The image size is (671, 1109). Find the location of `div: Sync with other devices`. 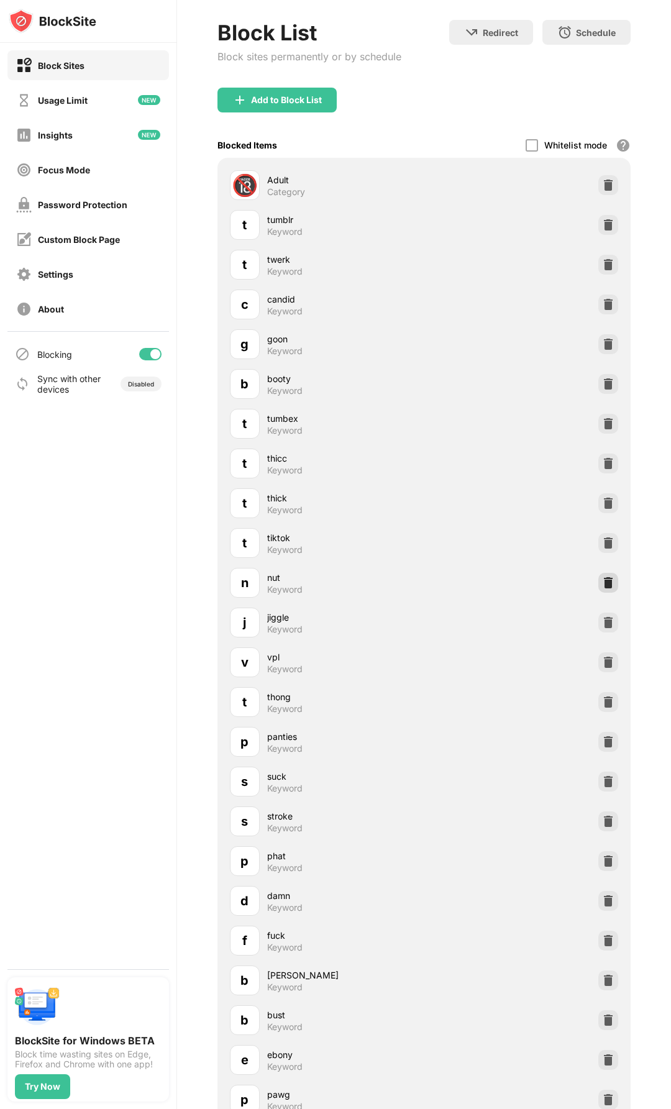

div: Sync with other devices is located at coordinates (69, 384).